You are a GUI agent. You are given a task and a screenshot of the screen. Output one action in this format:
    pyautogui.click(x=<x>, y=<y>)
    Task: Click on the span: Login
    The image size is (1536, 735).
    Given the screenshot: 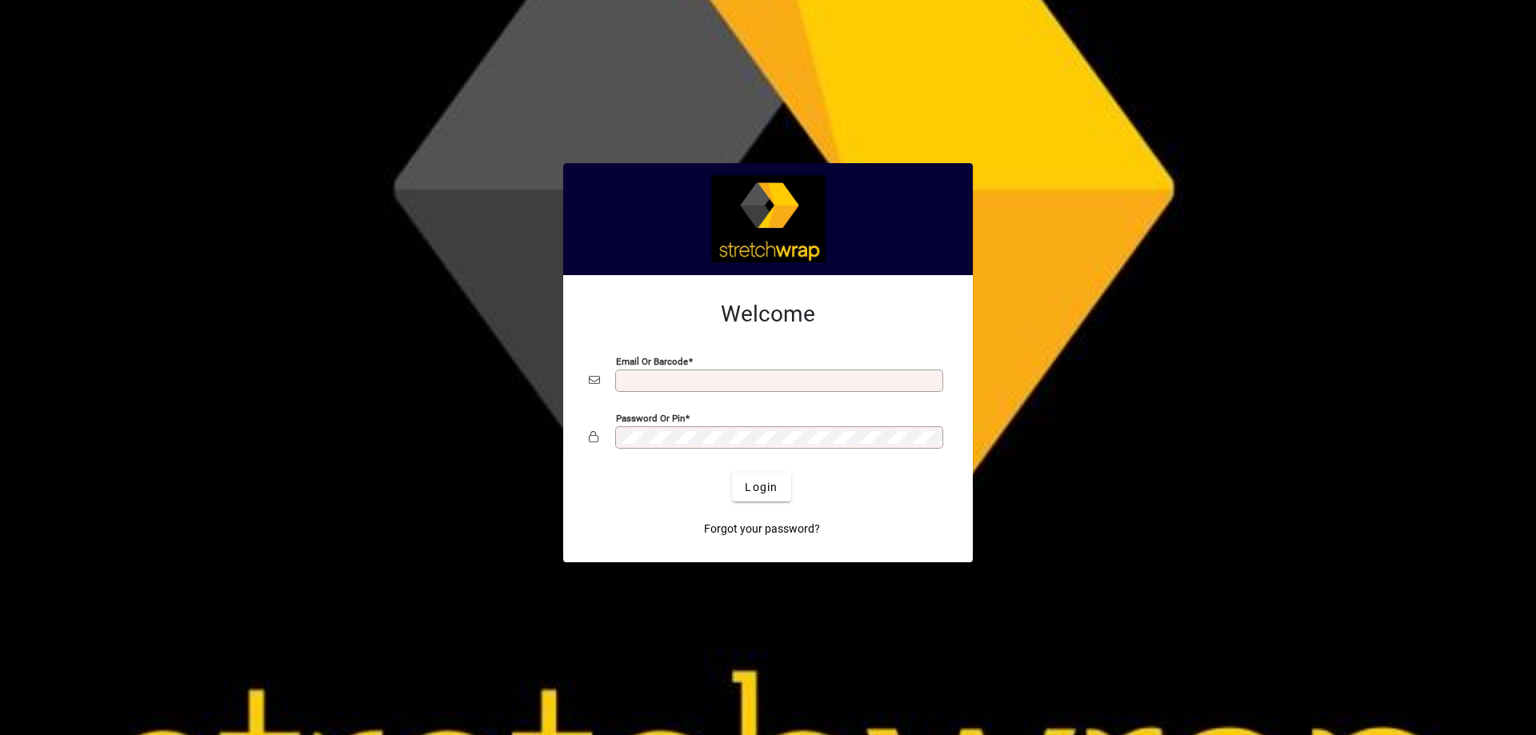 What is the action you would take?
    pyautogui.click(x=761, y=487)
    